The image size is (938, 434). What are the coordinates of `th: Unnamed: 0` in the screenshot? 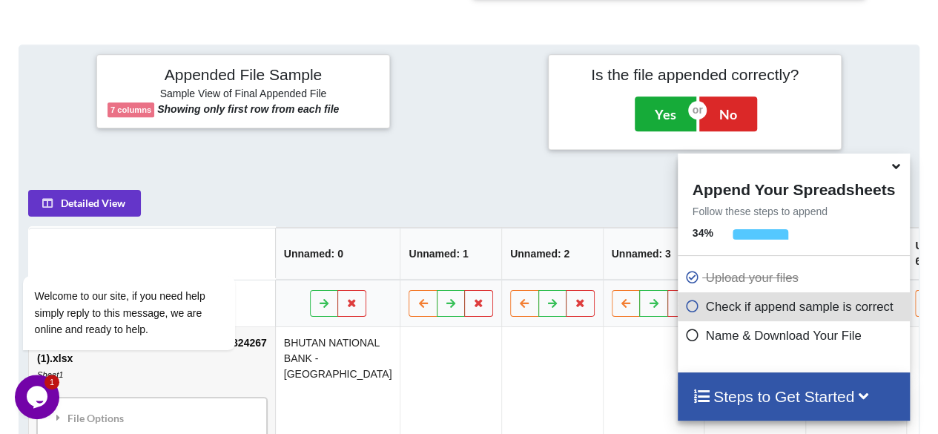 It's located at (337, 254).